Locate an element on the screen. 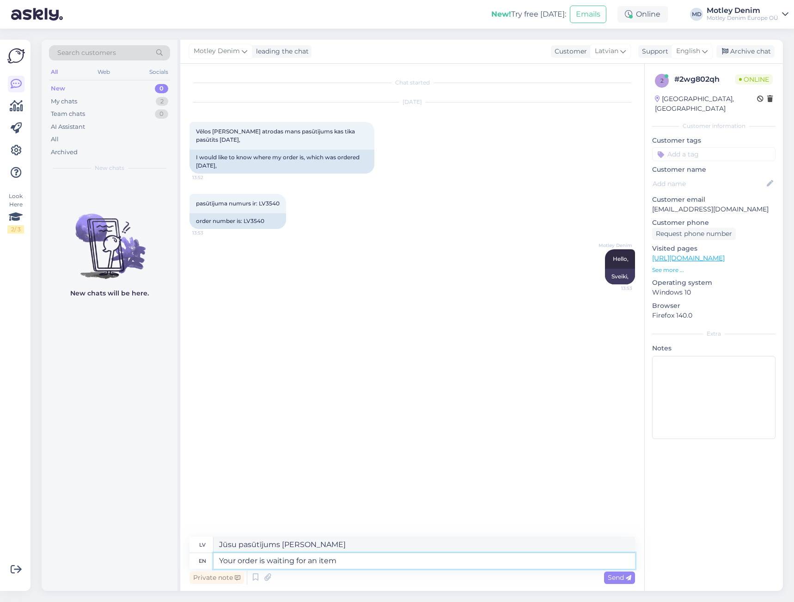  p: See more ... is located at coordinates (713, 270).